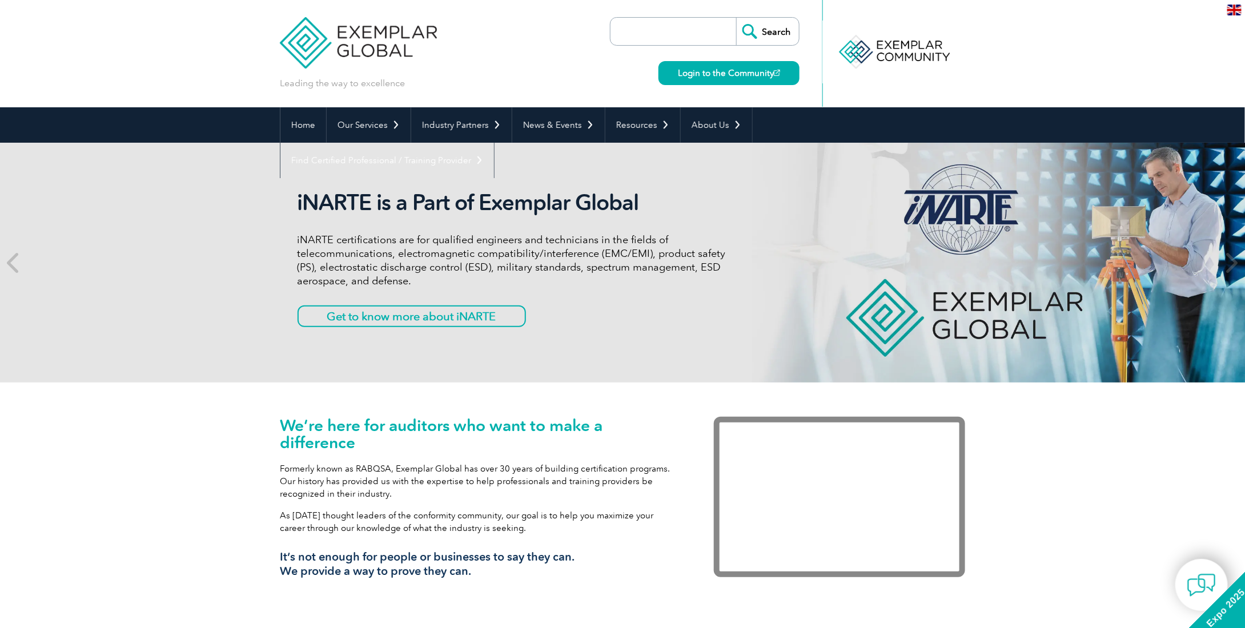 Image resolution: width=1245 pixels, height=628 pixels. What do you see at coordinates (303, 125) in the screenshot?
I see `a: Home` at bounding box center [303, 125].